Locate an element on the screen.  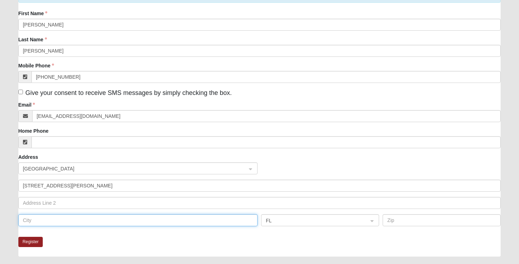
span: United States is located at coordinates (132, 169).